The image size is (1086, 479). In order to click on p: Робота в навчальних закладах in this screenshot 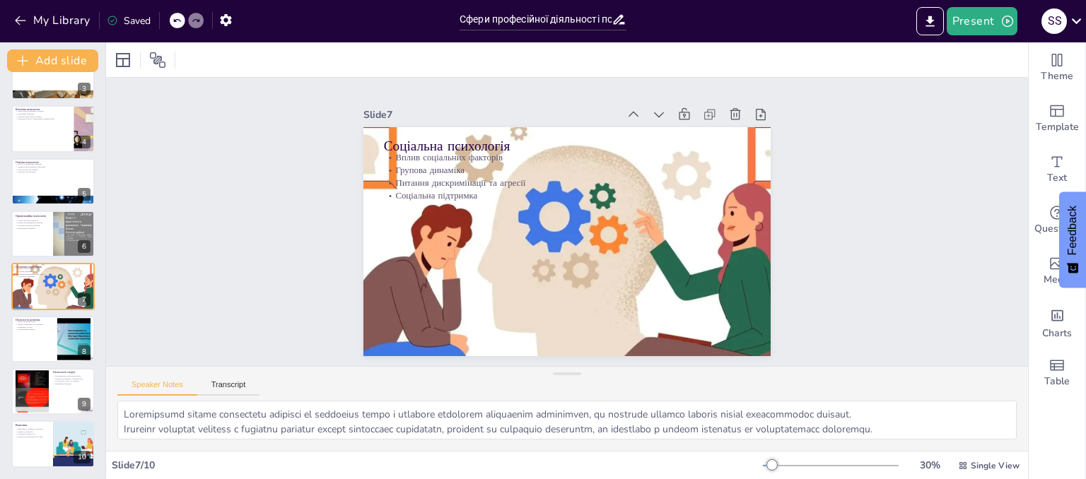, I will do `click(53, 164)`.